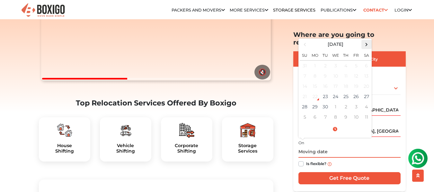  I want to click on h5: Storage Services, so click(247, 149).